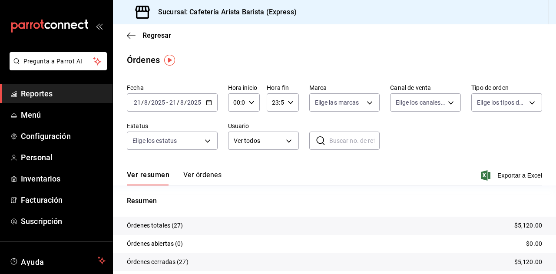 Image resolution: width=556 pixels, height=274 pixels. I want to click on p: Órdenes totales (27), so click(155, 226).